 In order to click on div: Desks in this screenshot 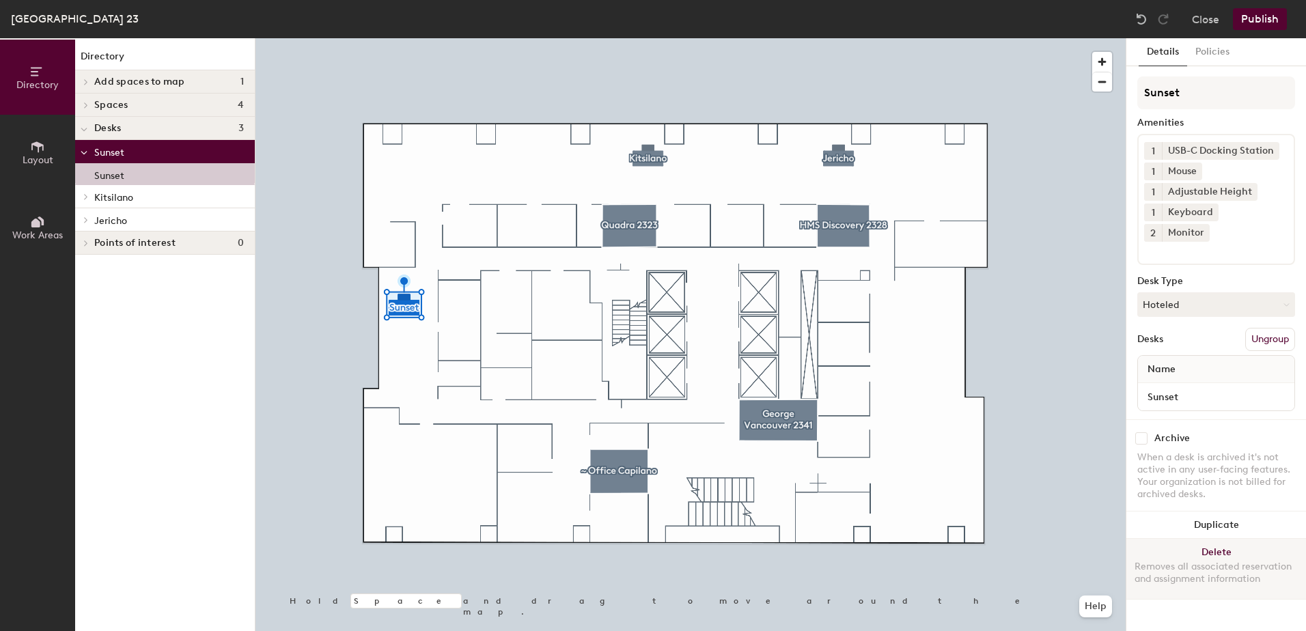, I will do `click(1150, 339)`.